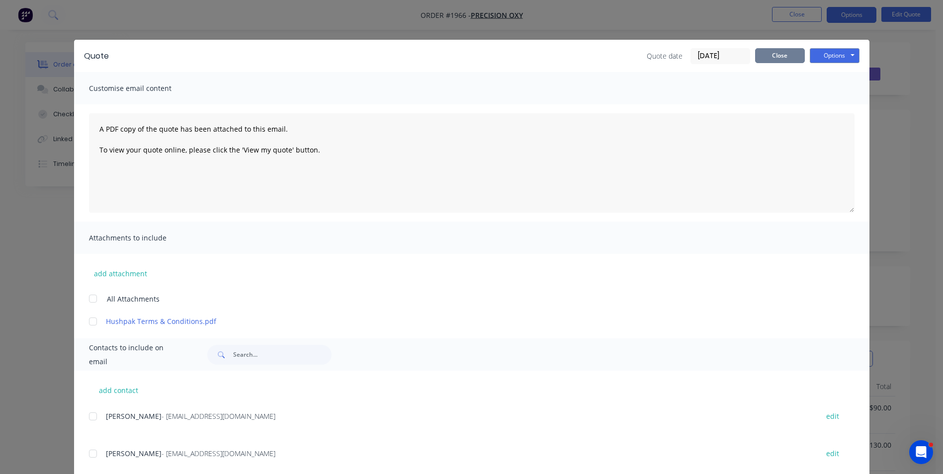 Image resolution: width=943 pixels, height=474 pixels. I want to click on span: Quote date, so click(665, 56).